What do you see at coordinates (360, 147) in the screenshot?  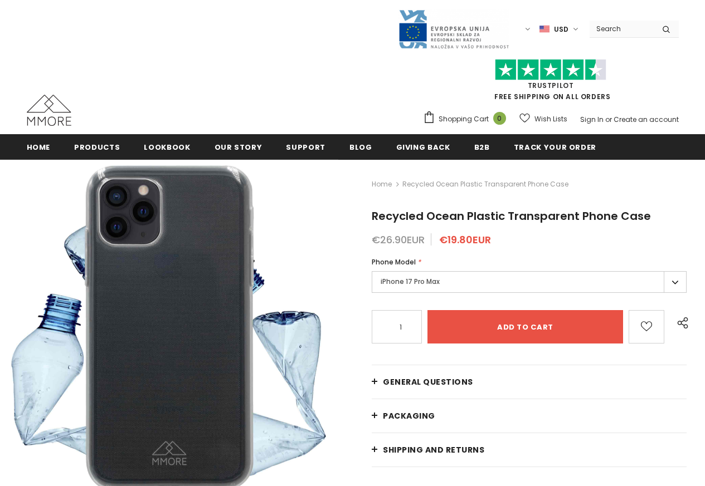 I see `span: Blog` at bounding box center [360, 147].